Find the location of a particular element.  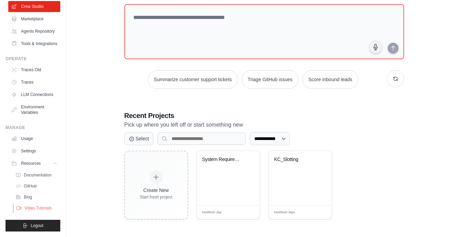

span: Documentation is located at coordinates (38, 175).